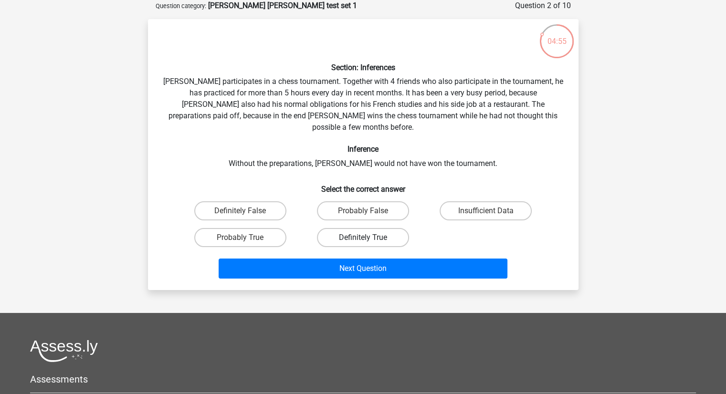  What do you see at coordinates (181, 6) in the screenshot?
I see `small: Question category:` at bounding box center [181, 6].